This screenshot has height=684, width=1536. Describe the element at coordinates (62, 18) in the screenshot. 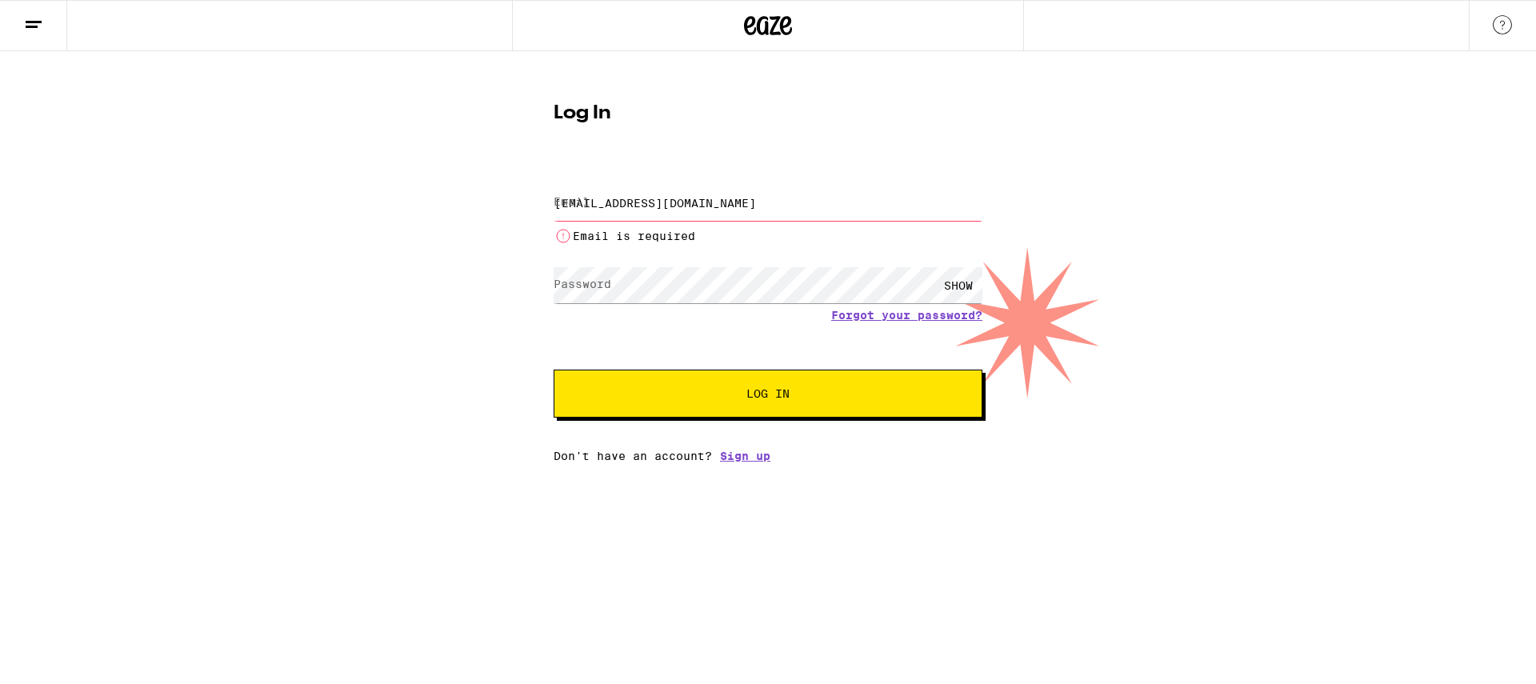

I see `span: Hi. Need any help?` at that location.